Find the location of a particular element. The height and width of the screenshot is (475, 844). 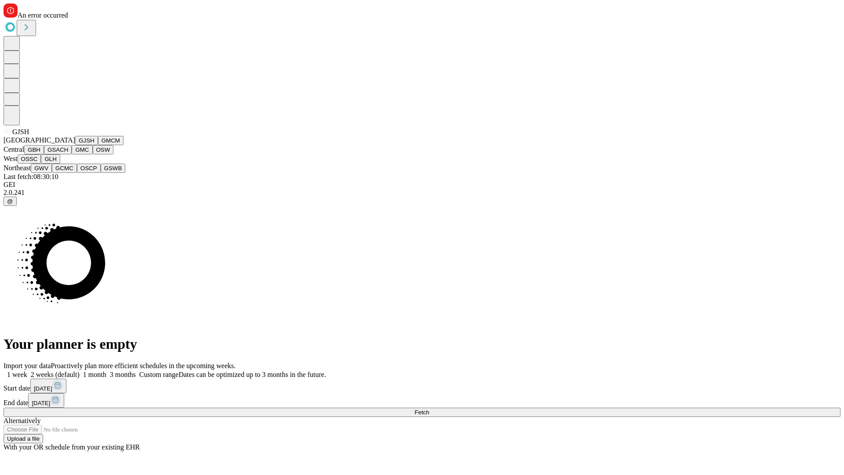

button: Upload a file is located at coordinates (23, 438).